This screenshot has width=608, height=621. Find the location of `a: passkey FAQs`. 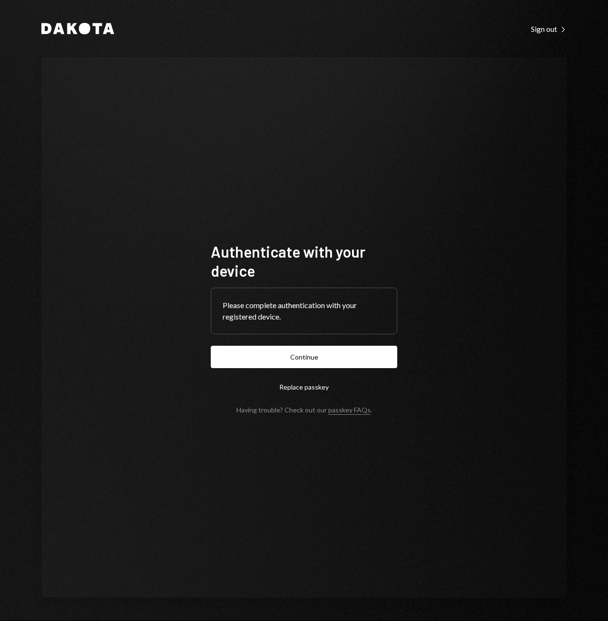

a: passkey FAQs is located at coordinates (349, 410).